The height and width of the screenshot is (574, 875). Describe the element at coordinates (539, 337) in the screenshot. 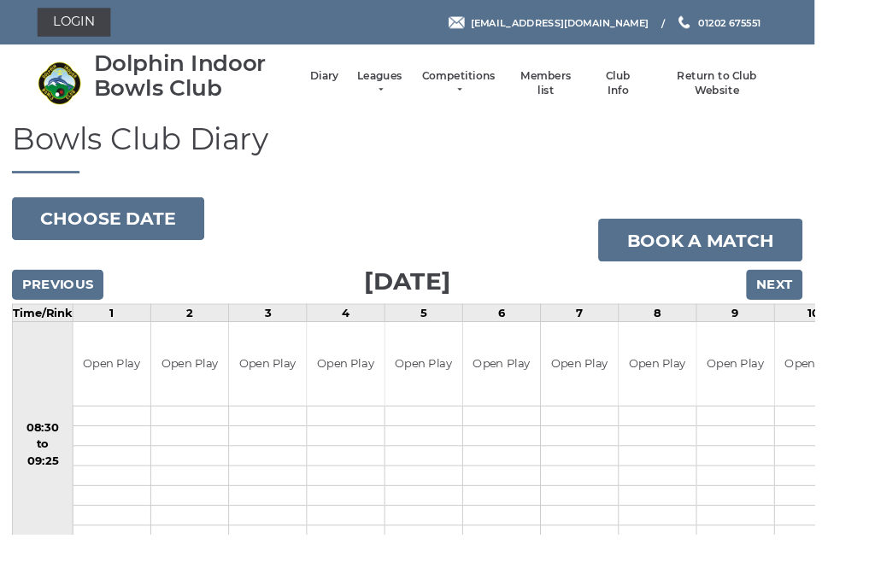

I see `td: 6` at that location.